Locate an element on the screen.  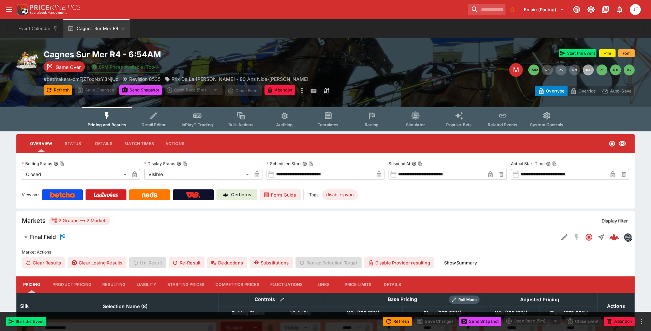
button: Starting Prices is located at coordinates (186, 284).